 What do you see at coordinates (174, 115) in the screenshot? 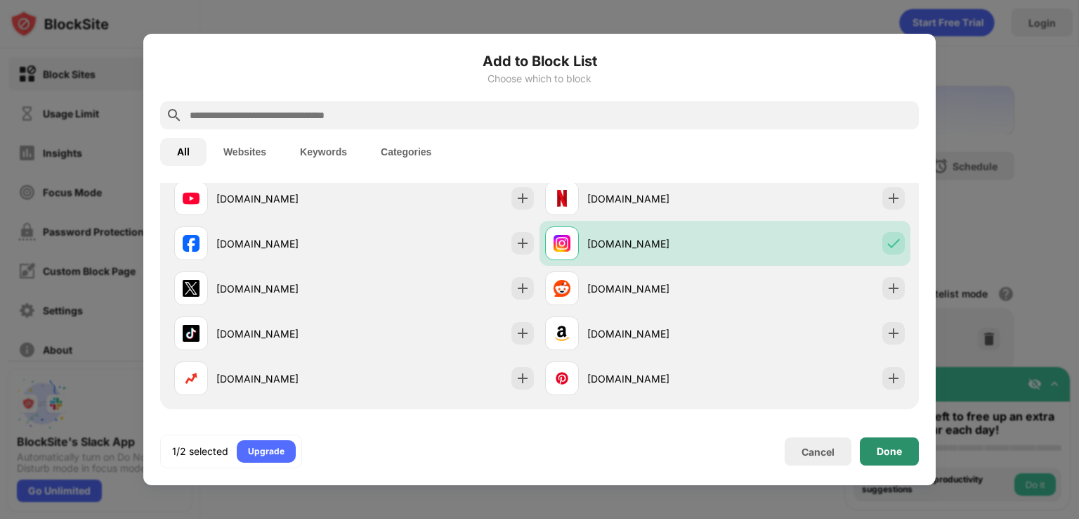
I see `img: search.svg` at bounding box center [174, 115].